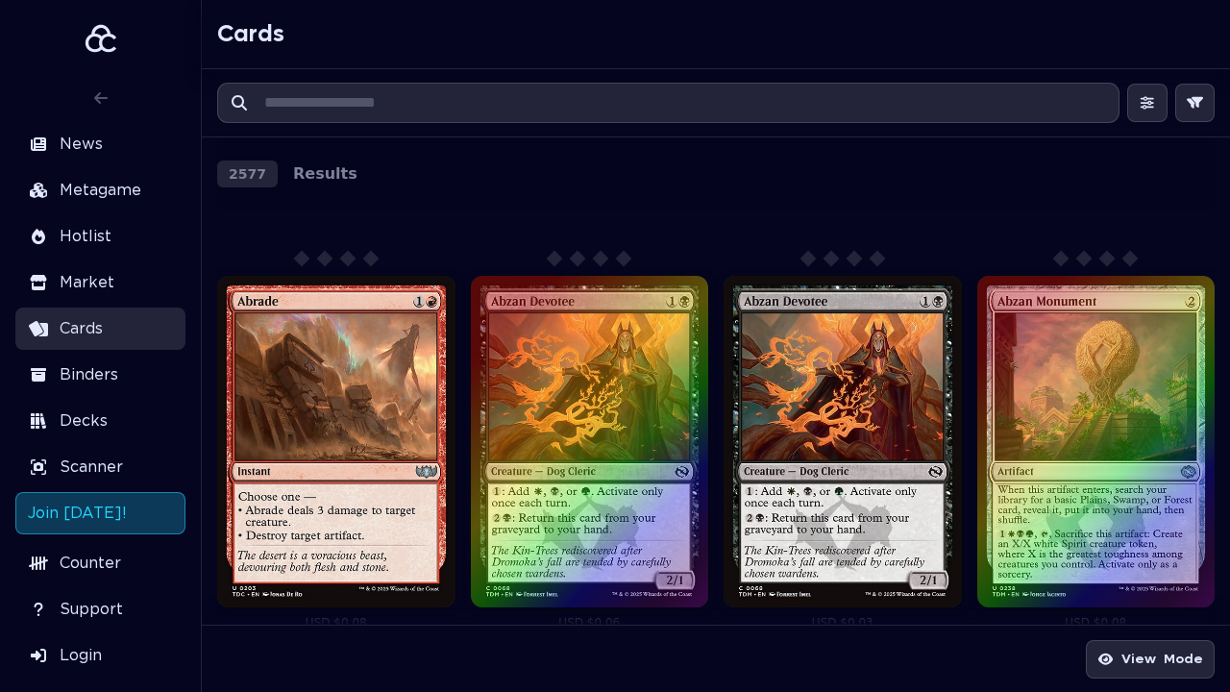 Image resolution: width=1230 pixels, height=692 pixels. Describe the element at coordinates (843, 623) in the screenshot. I see `span: USD $0.03` at that location.